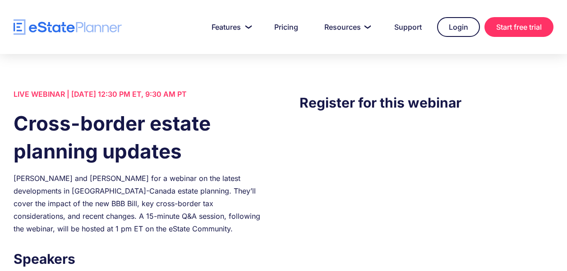  I want to click on h3: Register for this webinar, so click(426, 103).